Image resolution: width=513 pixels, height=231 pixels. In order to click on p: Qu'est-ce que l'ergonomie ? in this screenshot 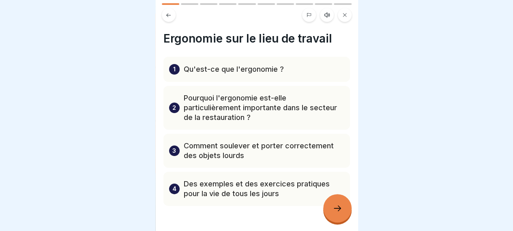, I will do `click(233, 69)`.